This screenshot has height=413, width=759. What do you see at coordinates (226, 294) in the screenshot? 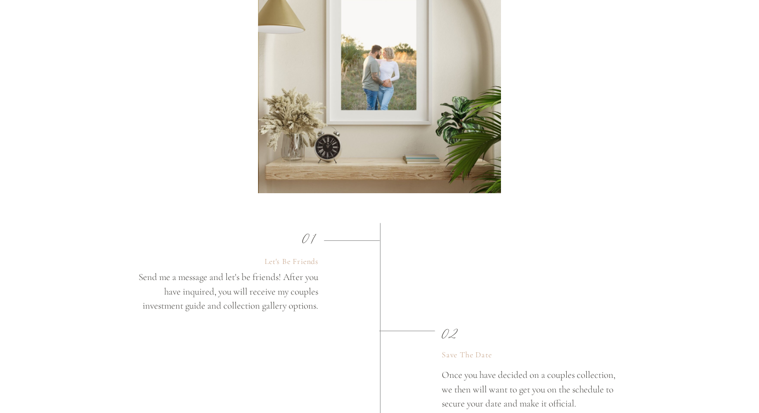
I see `p: Send me a message and let's be friends! After you have inquired, you will receive my couples inve...` at bounding box center [226, 294].